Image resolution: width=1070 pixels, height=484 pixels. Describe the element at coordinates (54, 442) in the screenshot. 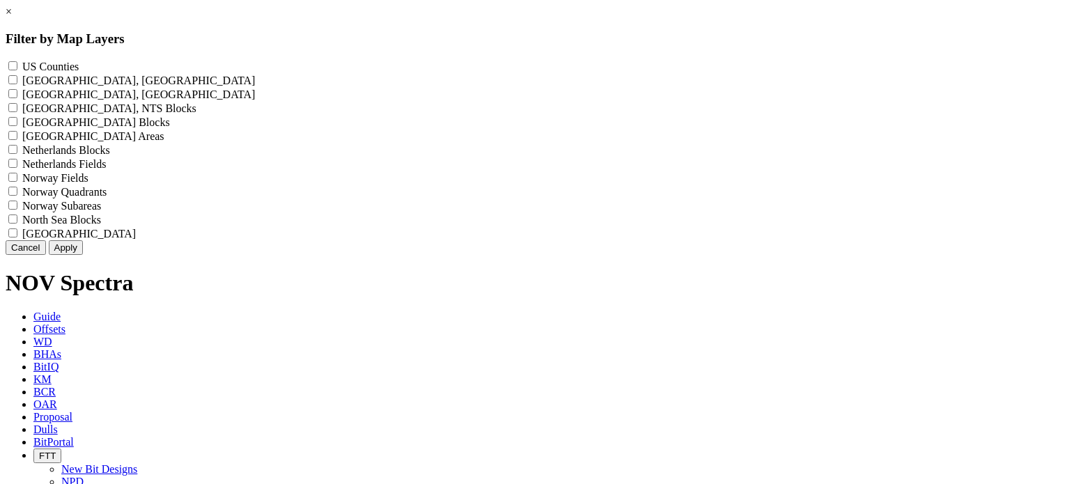

I see `span: BitPortal` at that location.